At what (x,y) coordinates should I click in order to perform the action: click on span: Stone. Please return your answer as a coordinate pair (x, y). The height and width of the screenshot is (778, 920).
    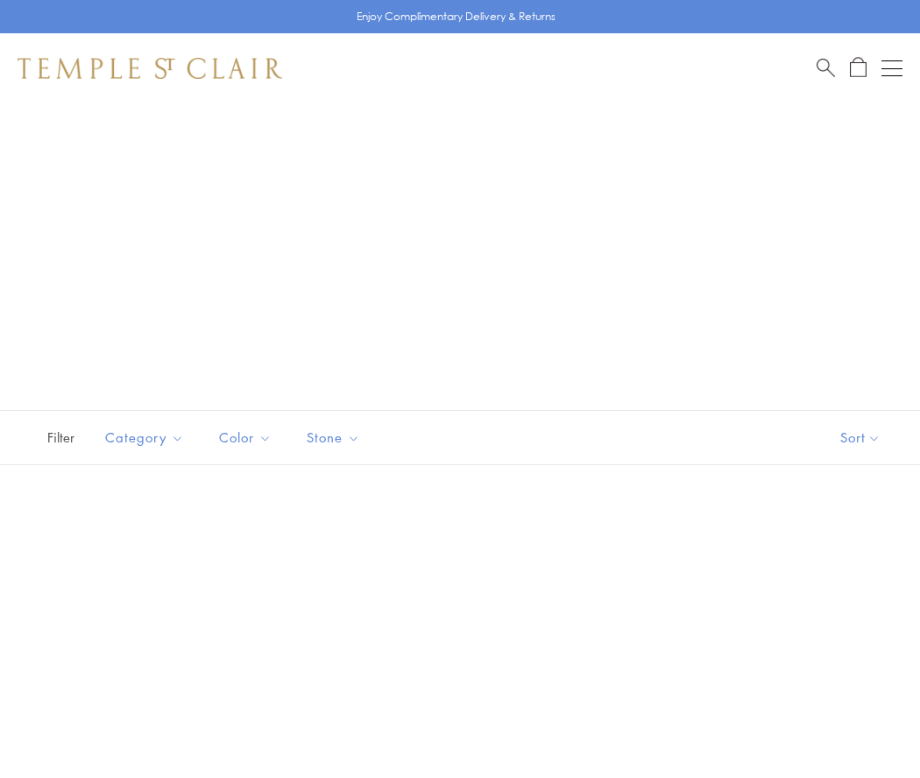
    Looking at the image, I should click on (335, 437).